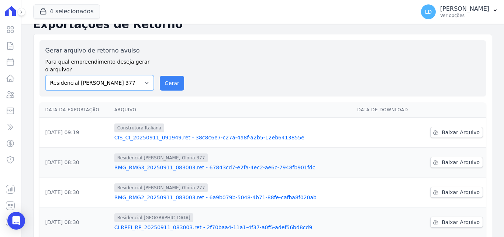  I want to click on h2: Exportações de Retorno, so click(263, 24).